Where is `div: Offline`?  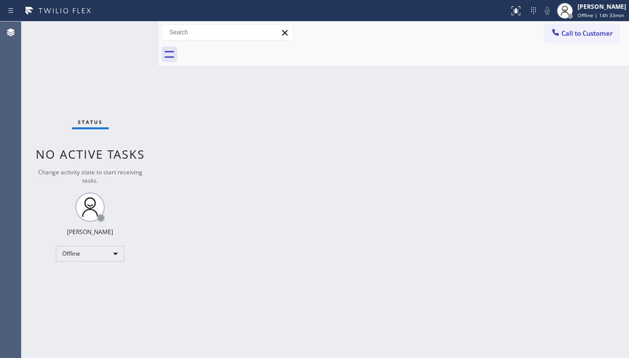
div: Offline is located at coordinates (90, 254).